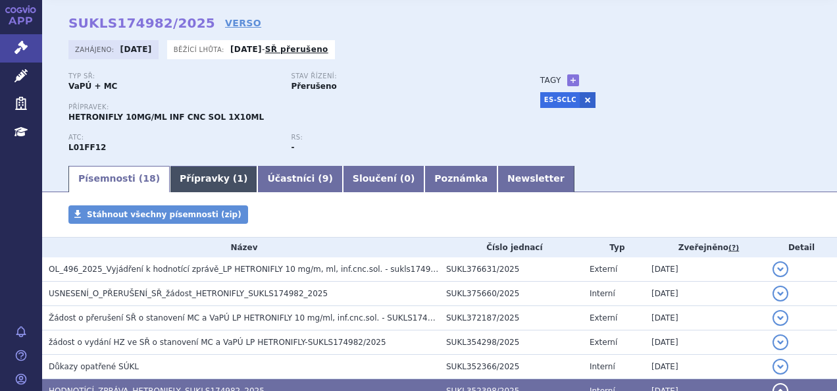 This screenshot has width=837, height=391. What do you see at coordinates (149, 178) in the screenshot?
I see `span: 18` at bounding box center [149, 178].